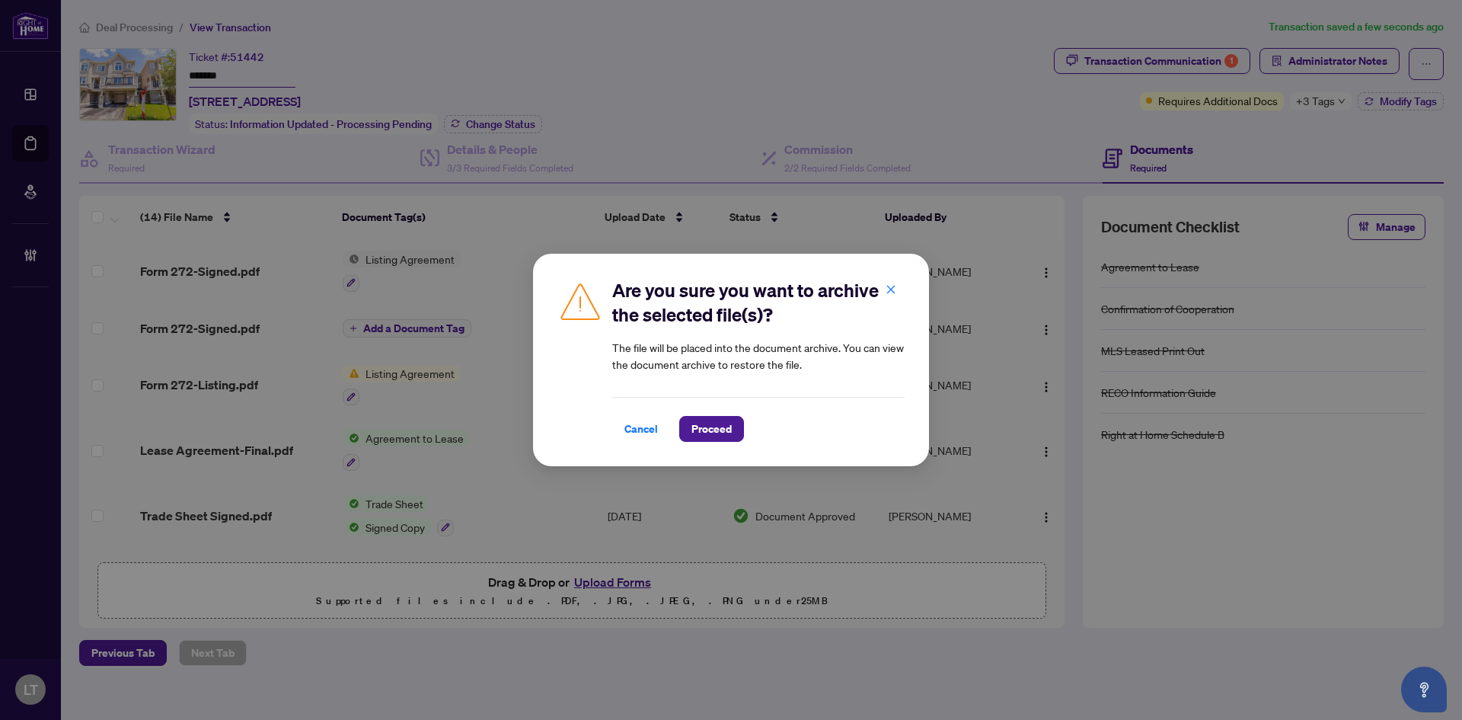 Image resolution: width=1462 pixels, height=720 pixels. What do you see at coordinates (641, 429) in the screenshot?
I see `span: Cancel` at bounding box center [641, 429].